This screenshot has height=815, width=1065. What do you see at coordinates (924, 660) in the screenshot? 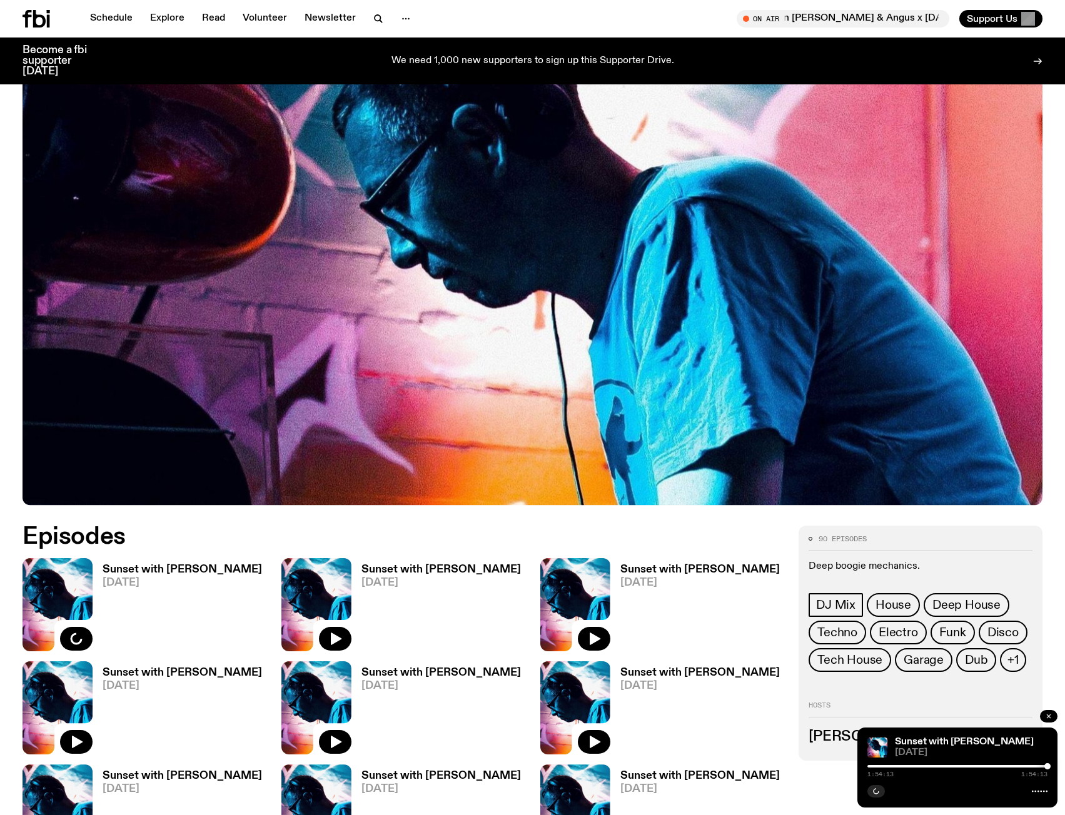
I see `span: Garage` at bounding box center [924, 660].